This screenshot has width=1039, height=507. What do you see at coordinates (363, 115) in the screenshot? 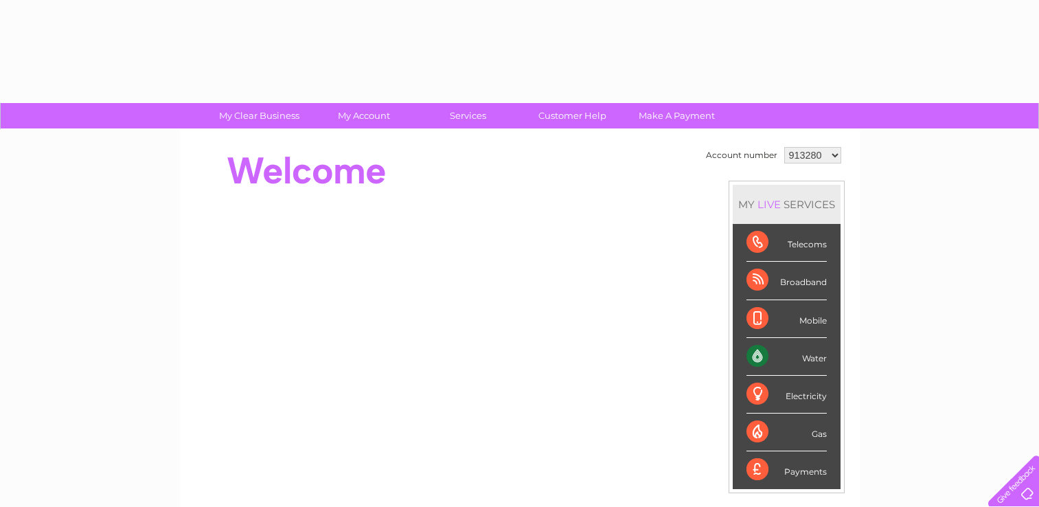
I see `a: My Account` at bounding box center [363, 115].